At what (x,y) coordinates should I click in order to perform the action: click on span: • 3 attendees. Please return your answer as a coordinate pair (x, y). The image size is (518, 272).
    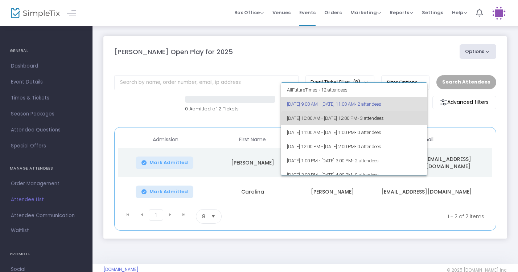
    Looking at the image, I should click on (370, 118).